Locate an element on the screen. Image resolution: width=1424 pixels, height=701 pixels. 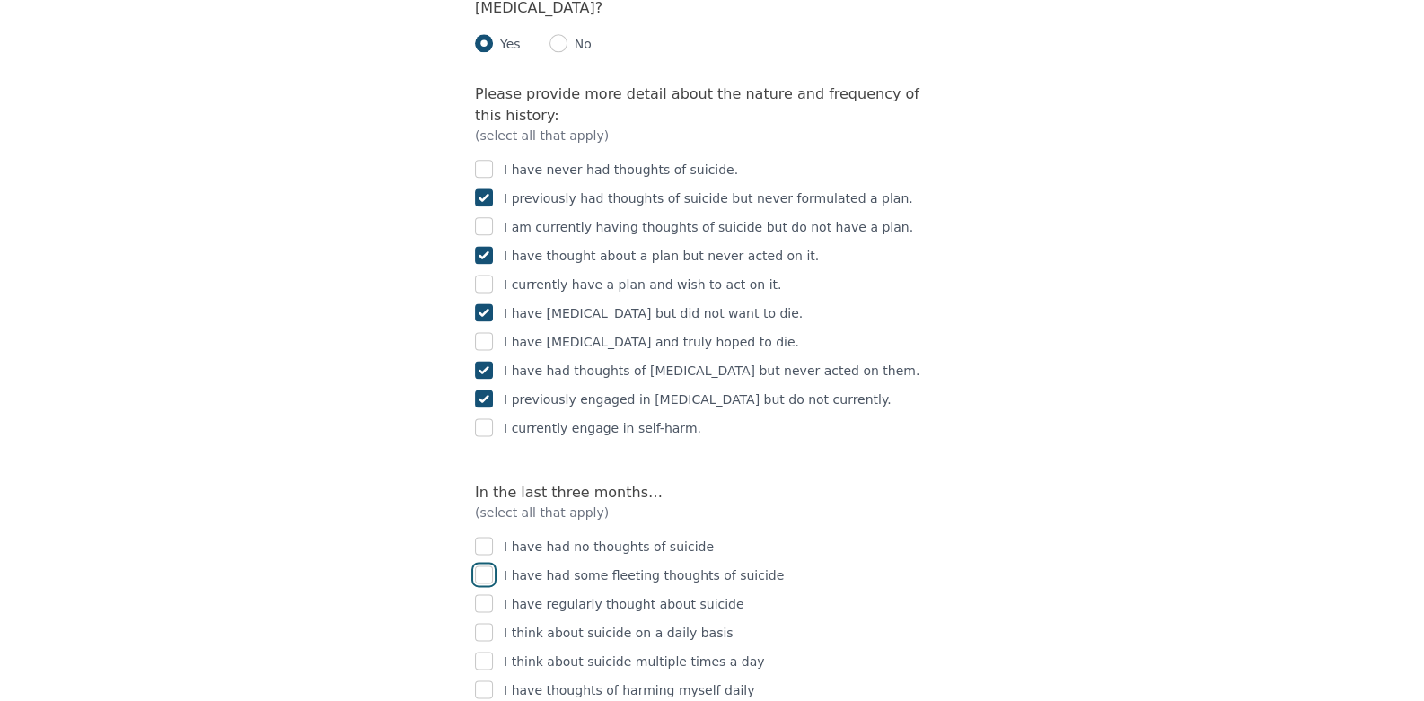
p: No is located at coordinates (579, 44).